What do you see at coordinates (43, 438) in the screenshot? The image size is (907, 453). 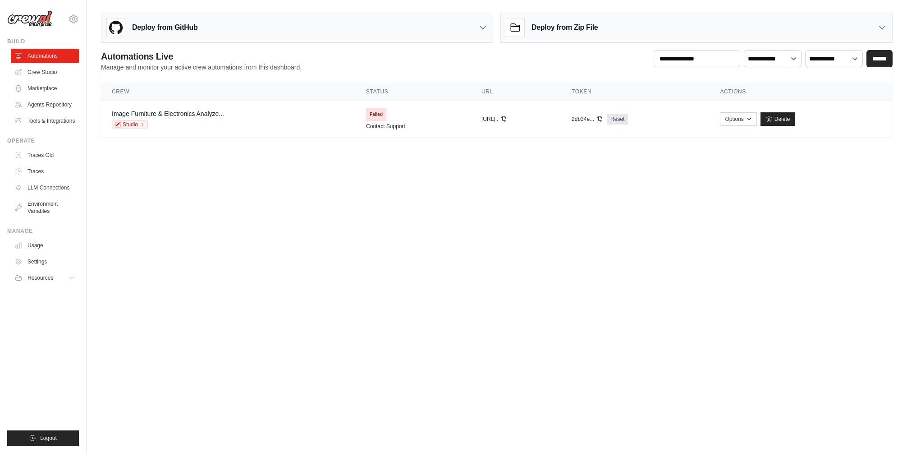 I see `button: Logout` at bounding box center [43, 438].